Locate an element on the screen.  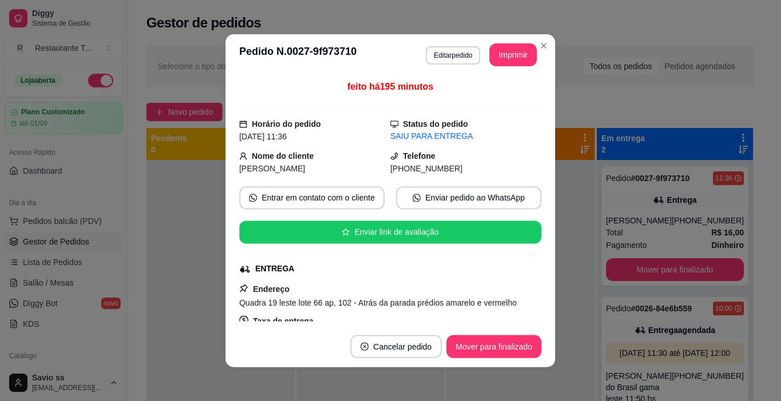
button: Editarpedido is located at coordinates (453, 55).